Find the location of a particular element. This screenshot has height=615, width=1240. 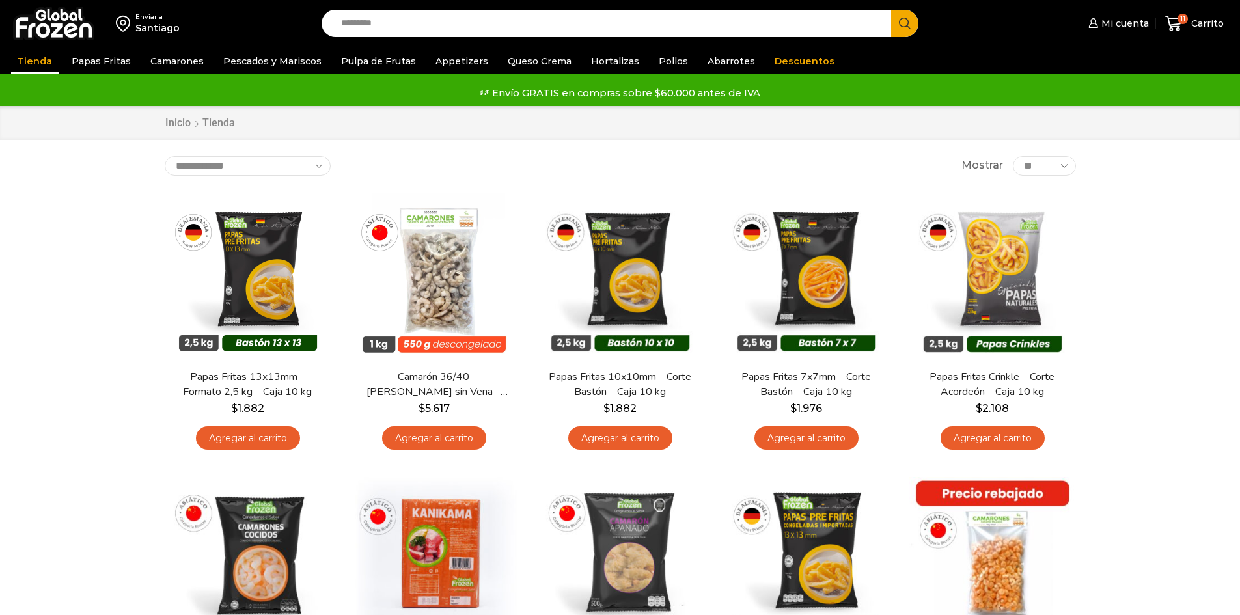

a: Abarrotes is located at coordinates (731, 61).